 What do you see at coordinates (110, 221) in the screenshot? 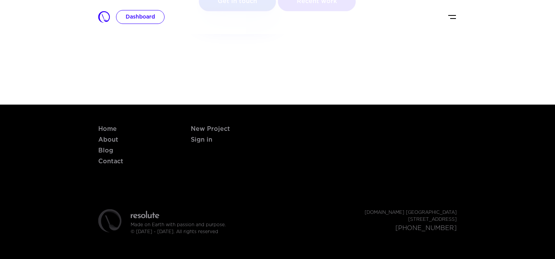
I see `img: icon_gray.svg` at bounding box center [110, 221].